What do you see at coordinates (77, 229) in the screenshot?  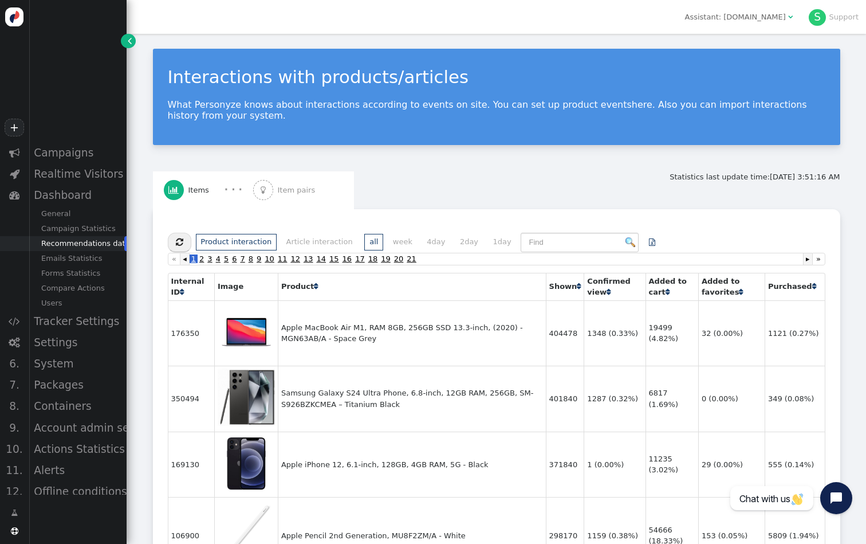 I see `div: Campaign Statistics` at bounding box center [77, 229].